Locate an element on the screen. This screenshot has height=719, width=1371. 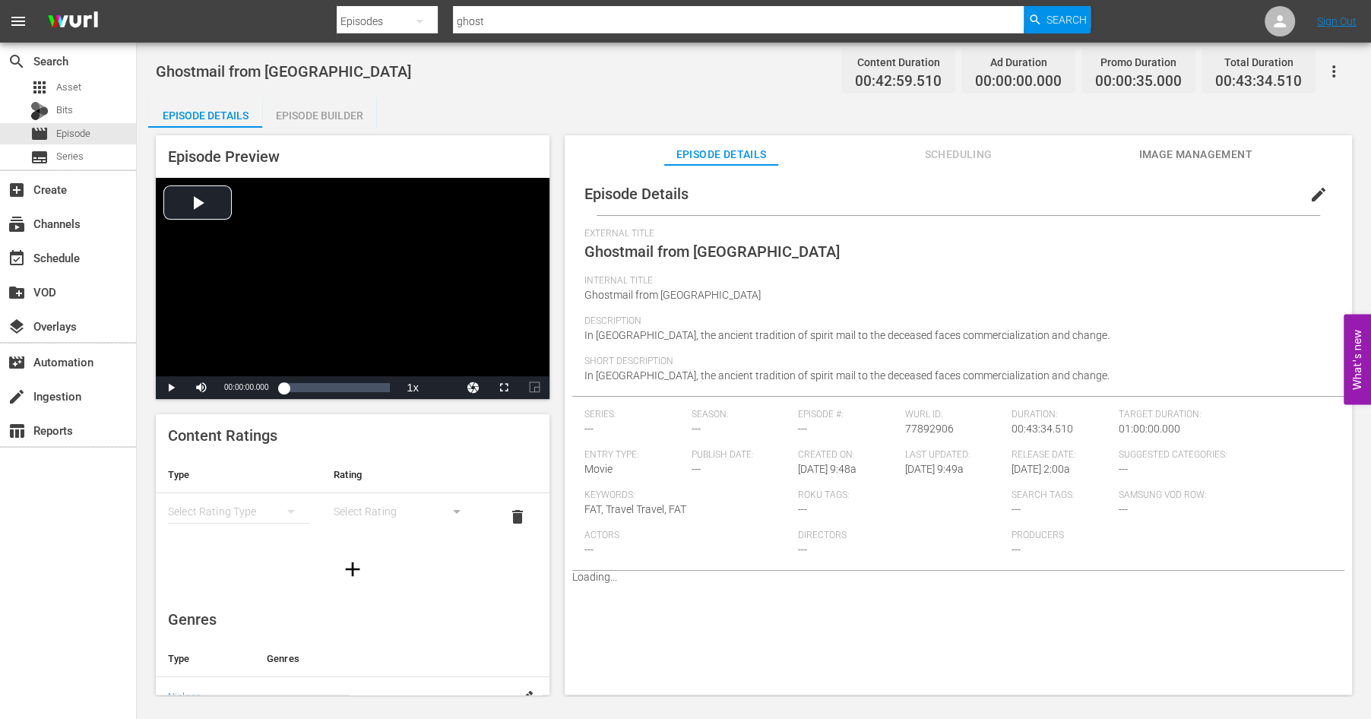
span: Entry Type: is located at coordinates (634, 455).